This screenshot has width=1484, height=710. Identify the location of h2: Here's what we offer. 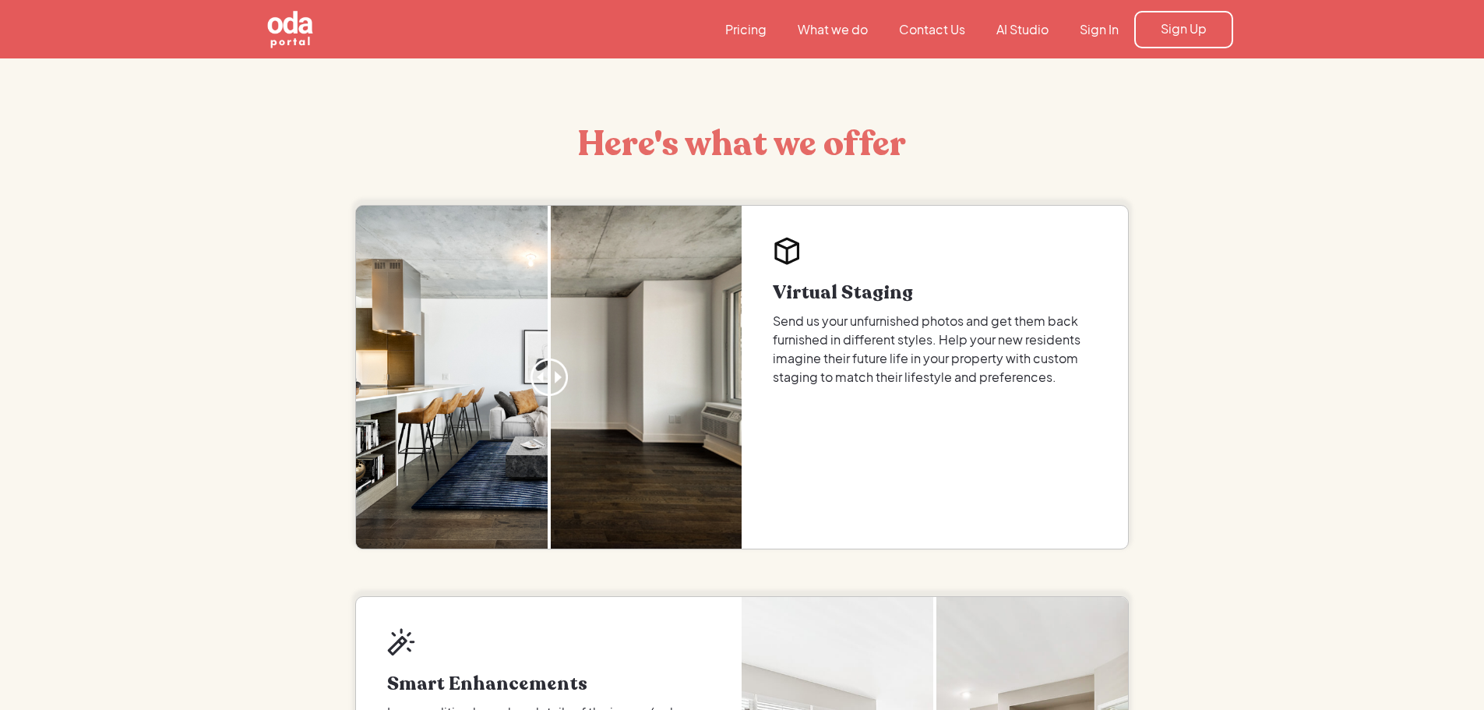
(742, 144).